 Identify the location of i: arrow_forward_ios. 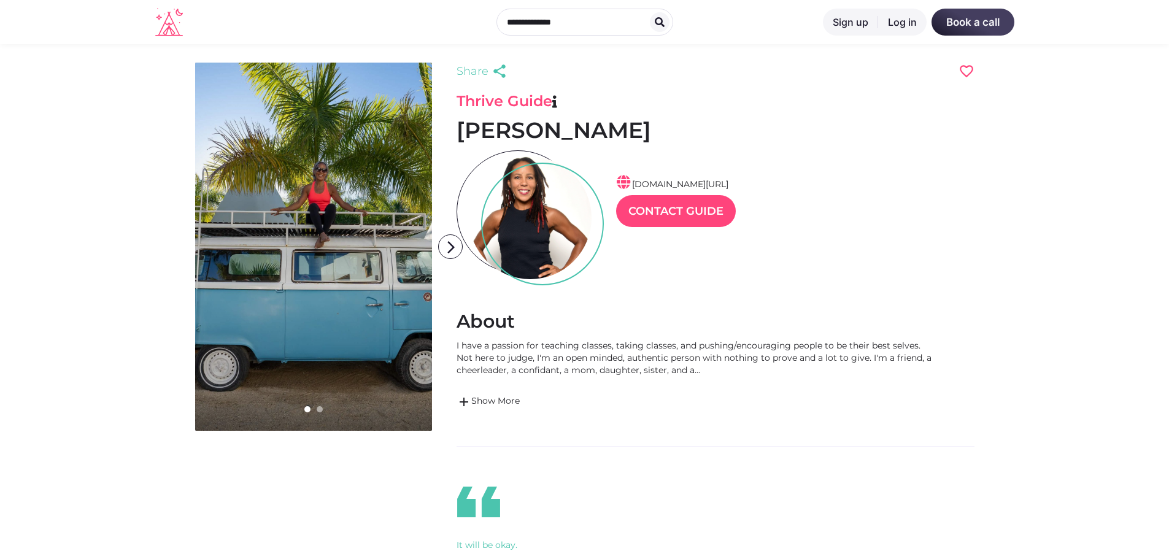
(451, 247).